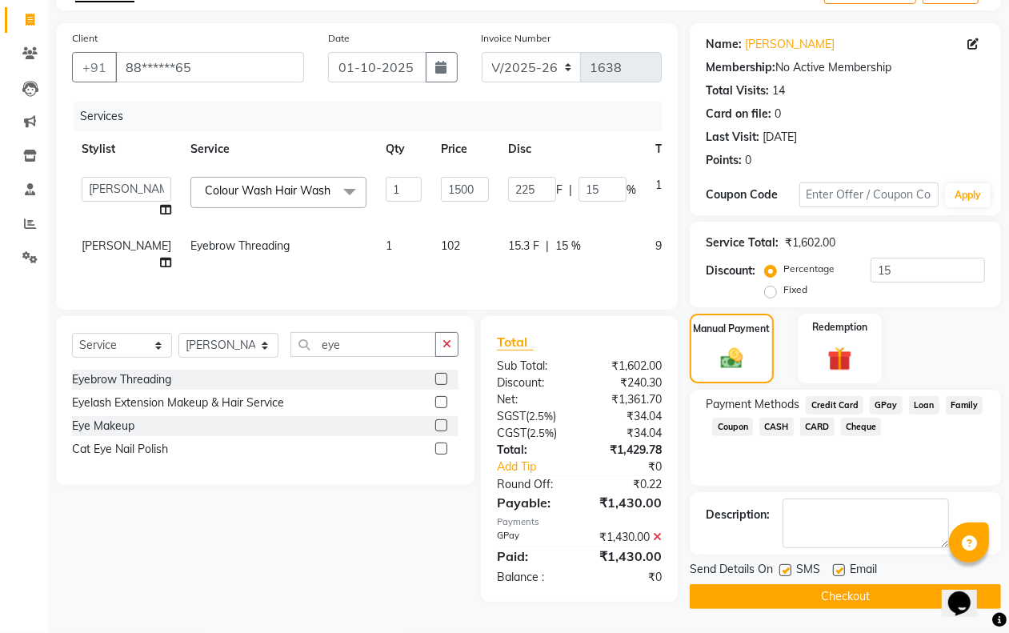 The height and width of the screenshot is (633, 1009). Describe the element at coordinates (374, 116) in the screenshot. I see `div: Services` at that location.